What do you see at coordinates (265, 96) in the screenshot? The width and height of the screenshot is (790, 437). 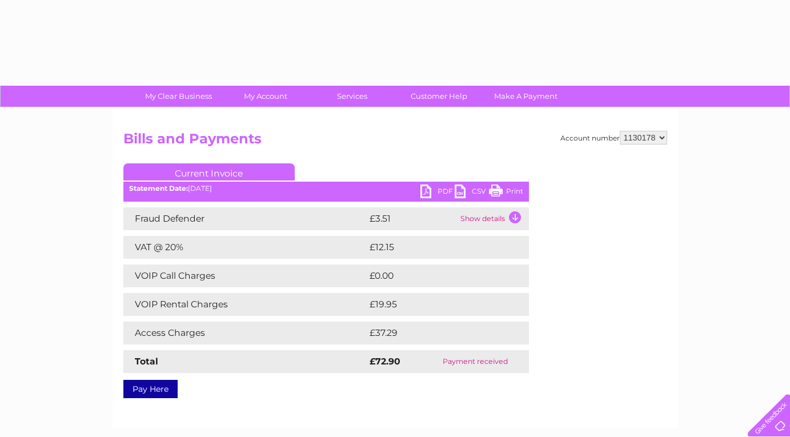 I see `a: My Account` at bounding box center [265, 96].